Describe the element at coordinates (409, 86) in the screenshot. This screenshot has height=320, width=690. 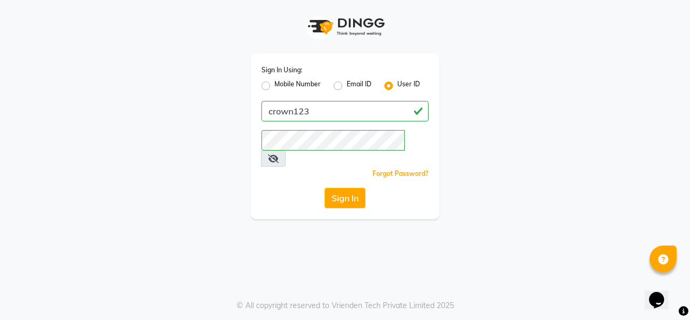
I see `label: User ID` at that location.